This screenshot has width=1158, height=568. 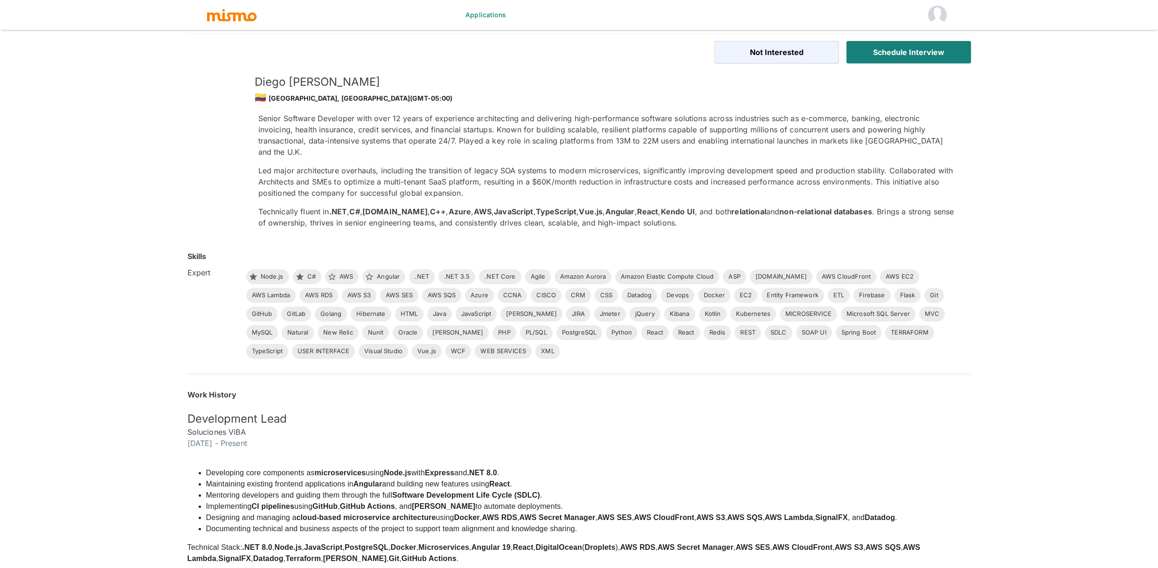 I want to click on span: New Relic, so click(x=338, y=333).